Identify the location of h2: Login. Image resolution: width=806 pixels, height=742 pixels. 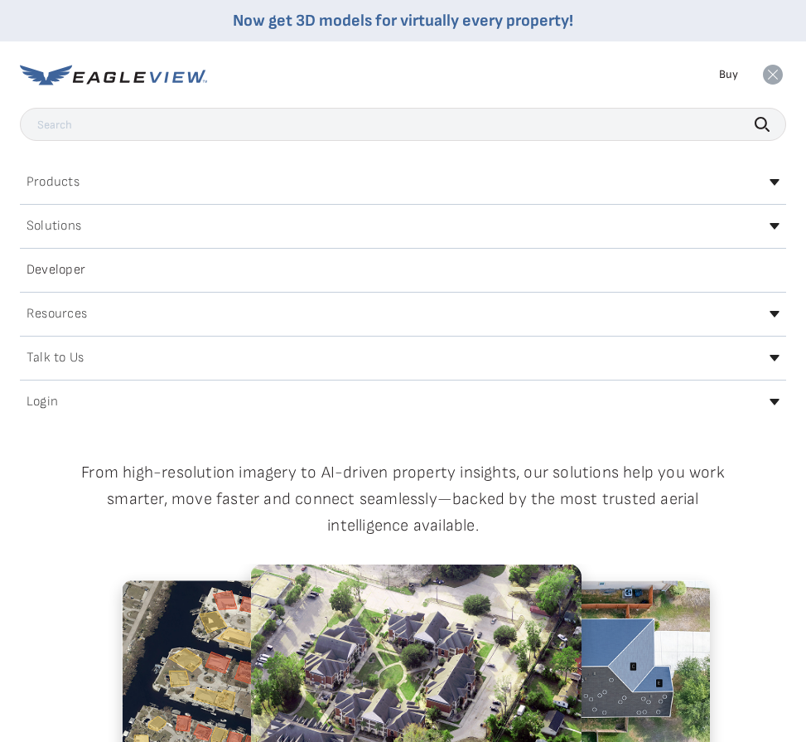
(42, 402).